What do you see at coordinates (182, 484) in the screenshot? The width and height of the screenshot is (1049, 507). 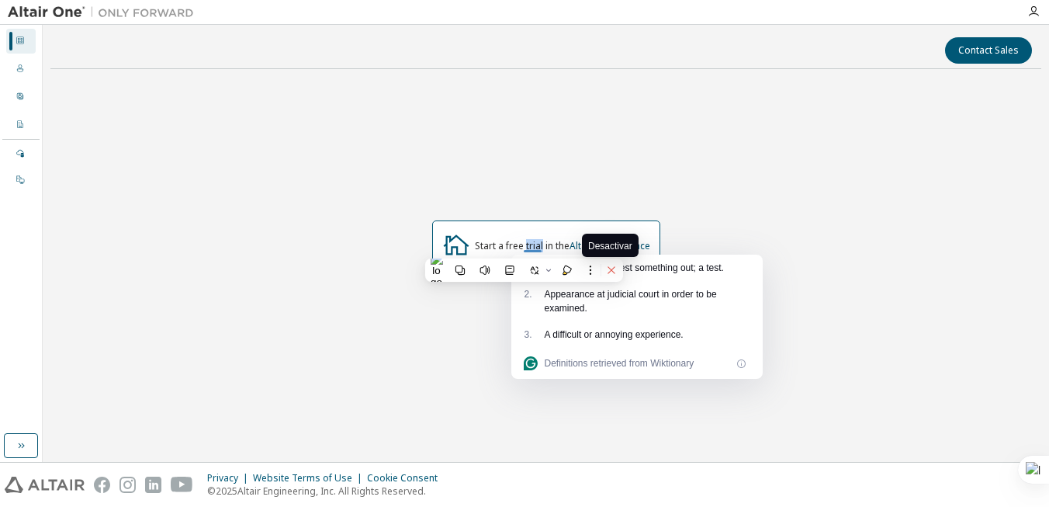 I see `img: youtube.svg` at bounding box center [182, 484].